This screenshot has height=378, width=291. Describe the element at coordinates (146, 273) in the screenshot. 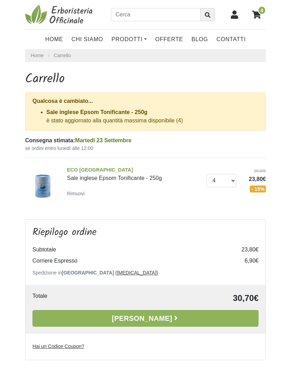

I see `p: Spedizione in` at that location.